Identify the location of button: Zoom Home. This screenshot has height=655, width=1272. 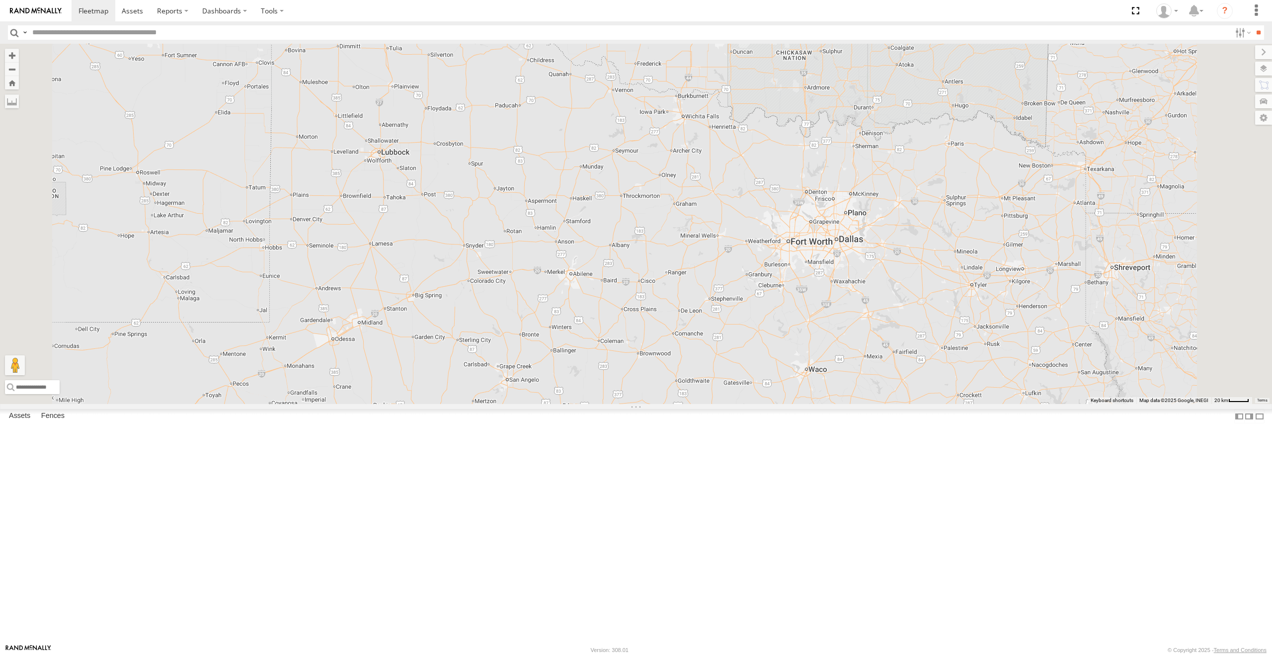
(12, 82).